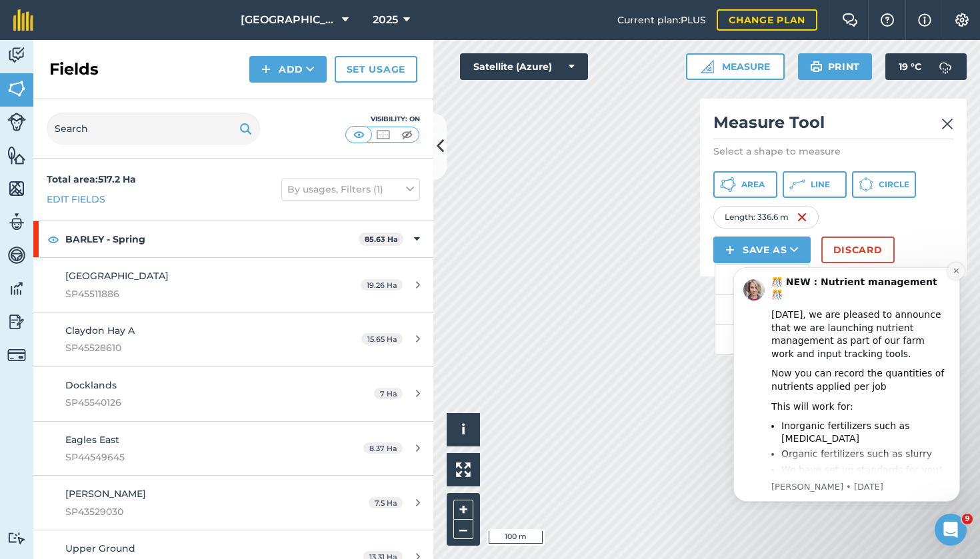 Image resolution: width=980 pixels, height=559 pixels. Describe the element at coordinates (288, 69) in the screenshot. I see `button: Add` at that location.